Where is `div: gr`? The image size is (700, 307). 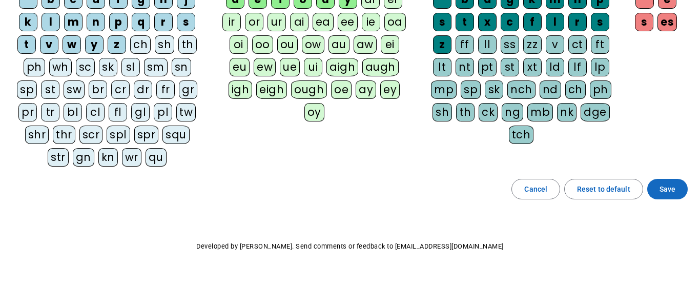
div: gr is located at coordinates (188, 90).